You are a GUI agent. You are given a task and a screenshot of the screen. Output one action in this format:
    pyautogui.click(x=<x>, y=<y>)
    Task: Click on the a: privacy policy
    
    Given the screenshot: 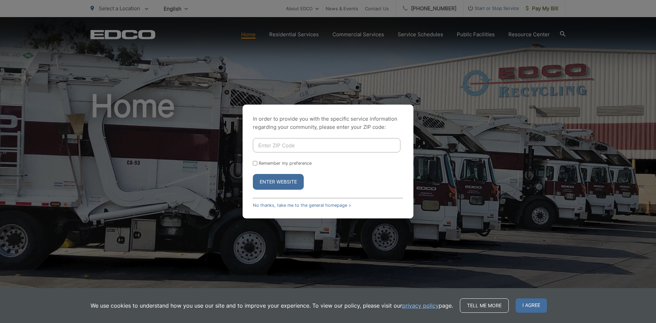 What is the action you would take?
    pyautogui.click(x=420, y=305)
    